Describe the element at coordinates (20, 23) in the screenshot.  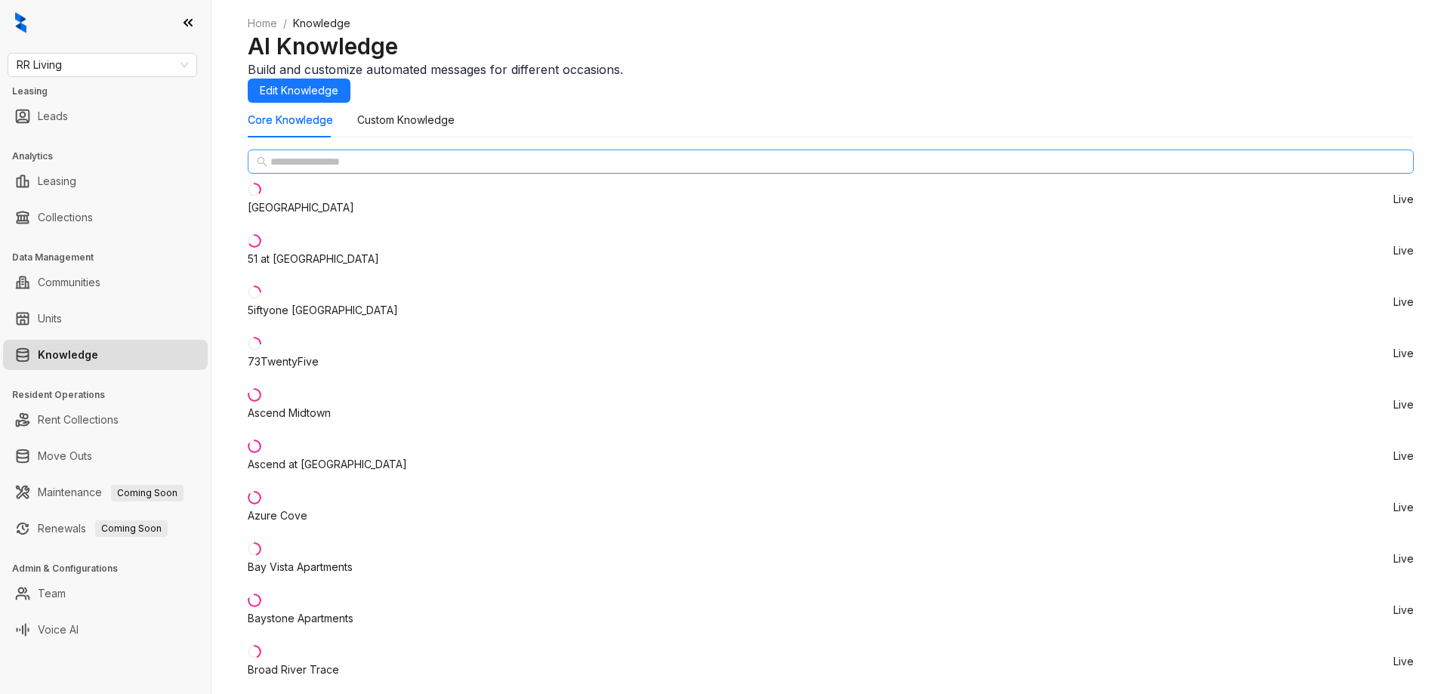
I see `img: logo` at that location.